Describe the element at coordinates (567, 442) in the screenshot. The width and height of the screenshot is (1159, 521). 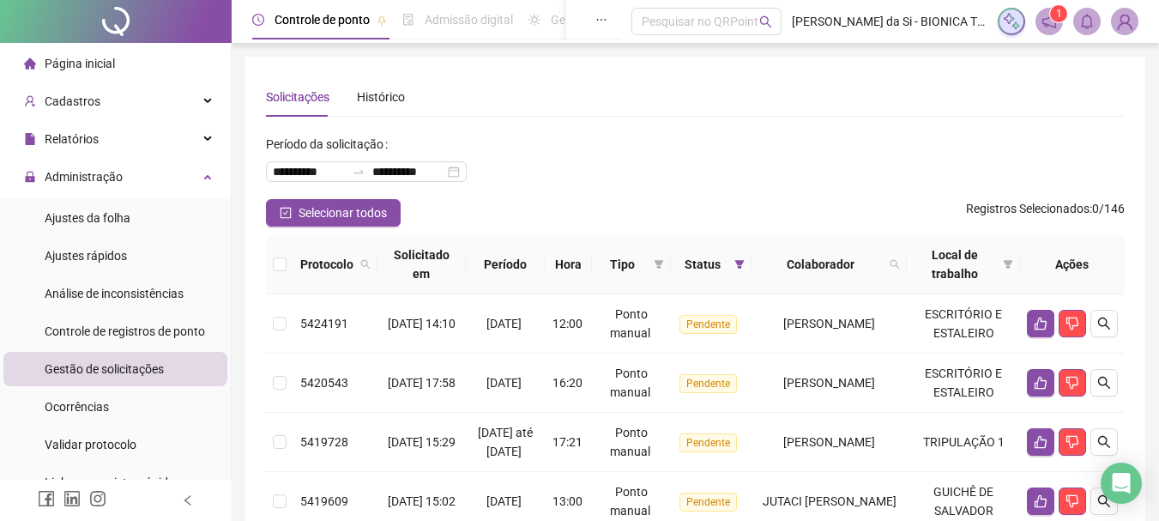
I see `span: 17:21` at that location.